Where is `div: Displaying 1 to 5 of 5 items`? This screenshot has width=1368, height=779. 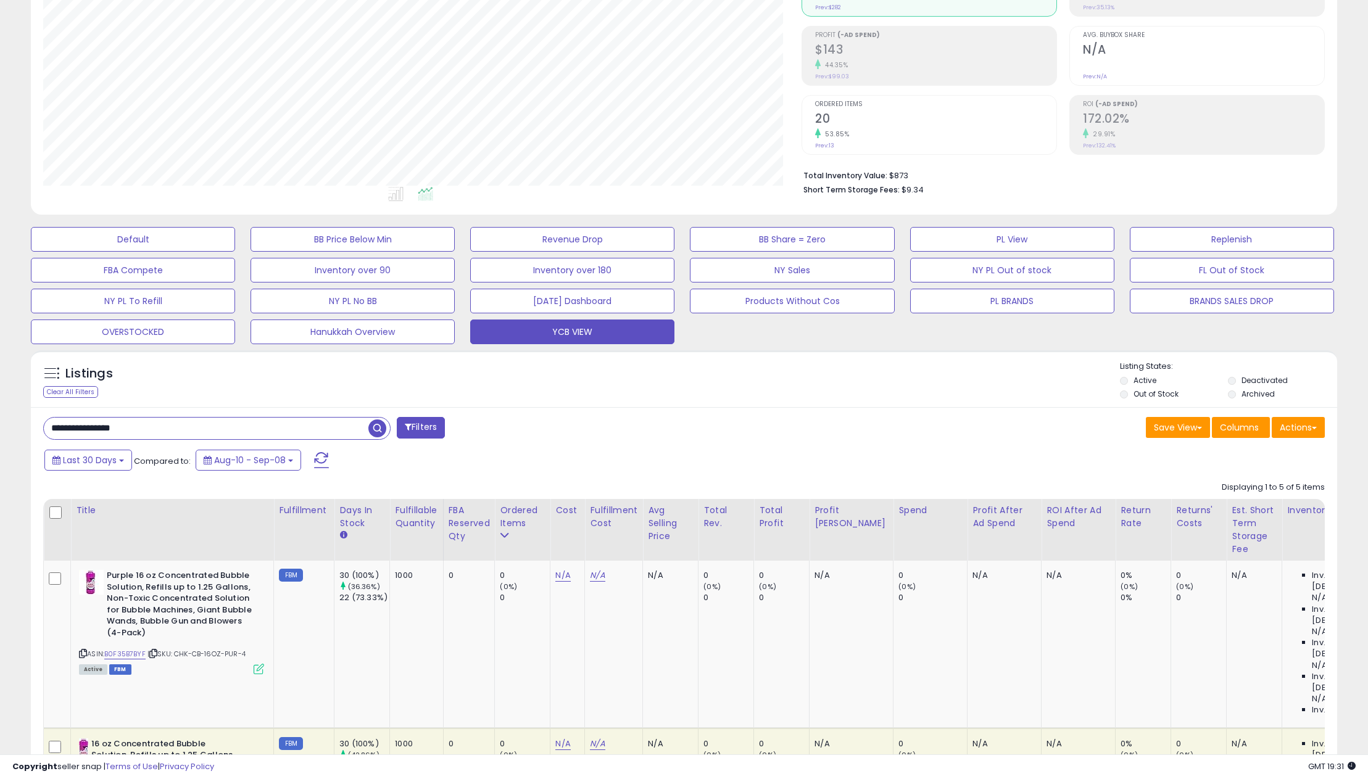
div: Displaying 1 to 5 of 5 items is located at coordinates (1273, 487).